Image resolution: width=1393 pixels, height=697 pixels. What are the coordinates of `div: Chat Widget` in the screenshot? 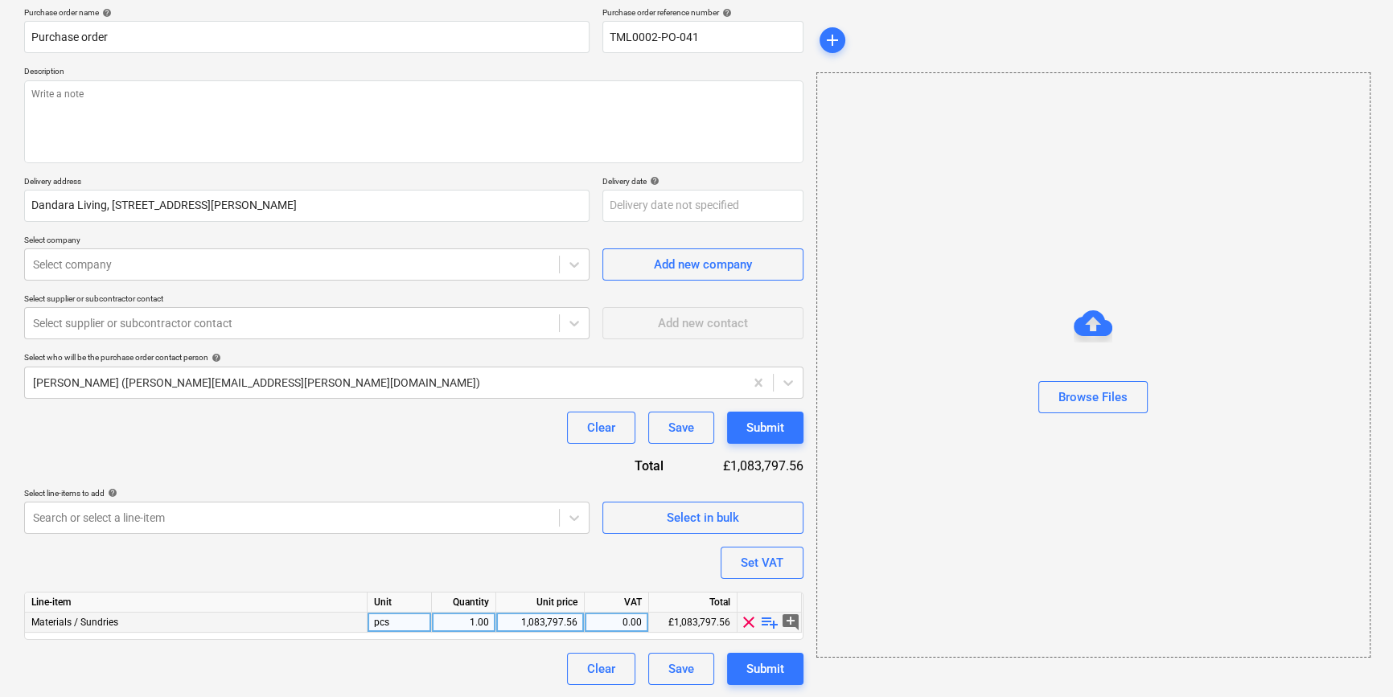 It's located at (1353, 659).